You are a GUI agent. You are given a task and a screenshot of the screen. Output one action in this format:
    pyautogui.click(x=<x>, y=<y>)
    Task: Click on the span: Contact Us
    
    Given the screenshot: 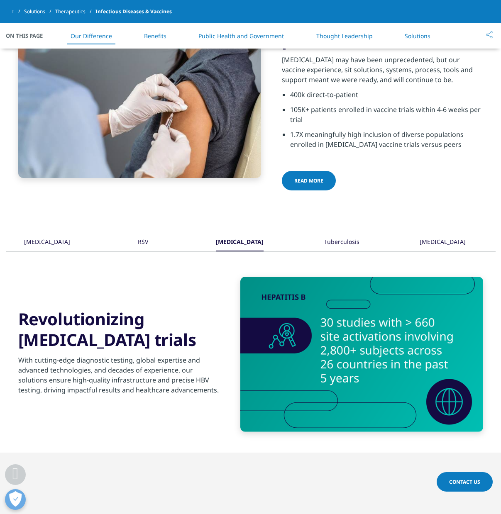 What is the action you would take?
    pyautogui.click(x=464, y=481)
    